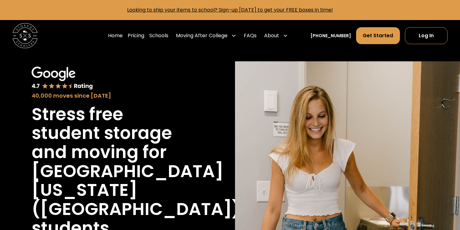 The image size is (460, 230). I want to click on a: Schools, so click(159, 36).